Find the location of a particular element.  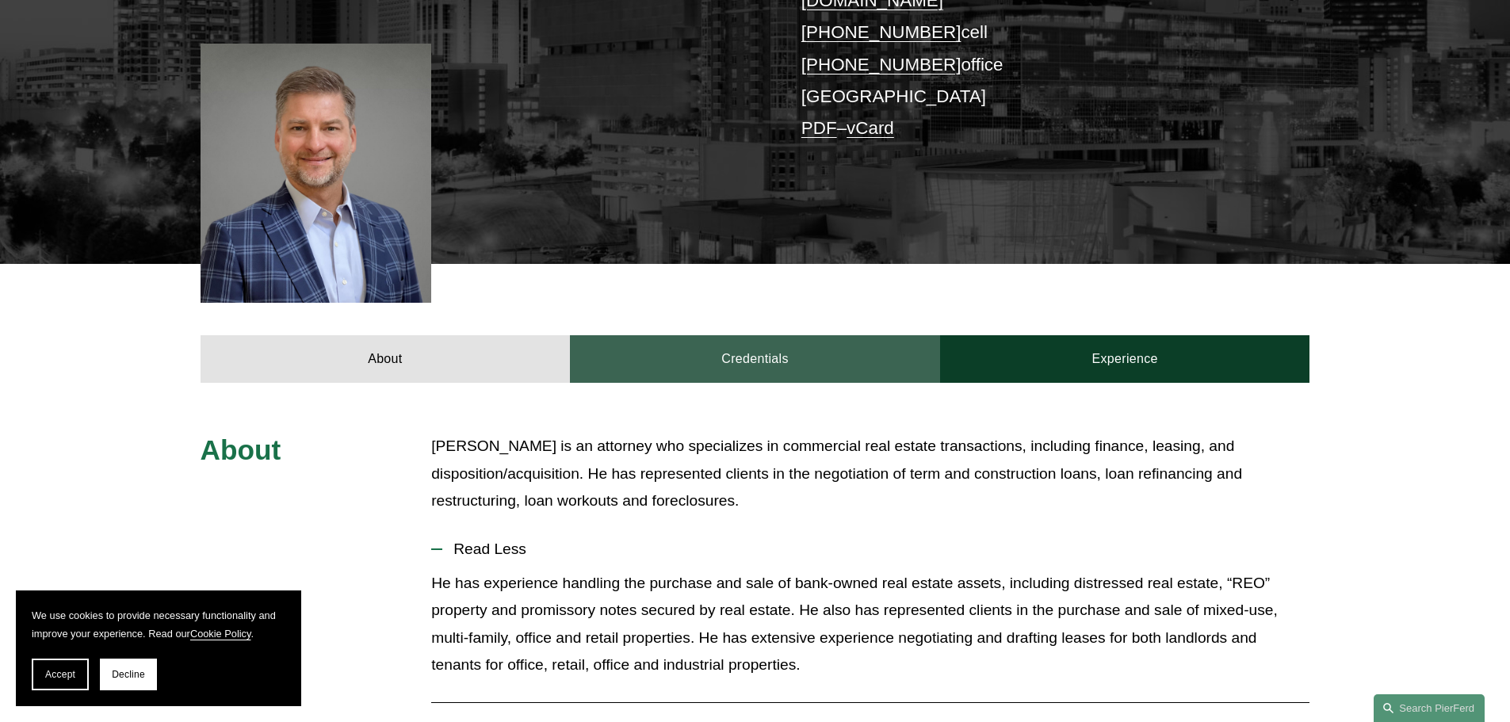

a: Credentials is located at coordinates (755, 359).